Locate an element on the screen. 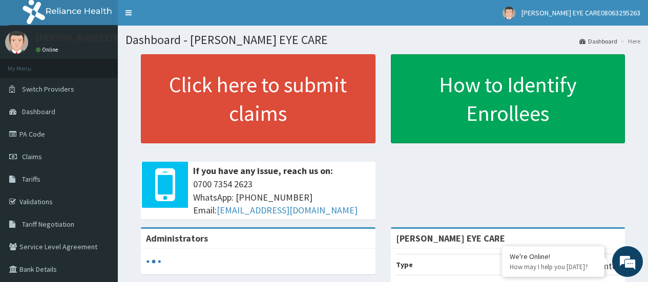 This screenshot has width=648, height=282. span: Tariffs is located at coordinates (31, 179).